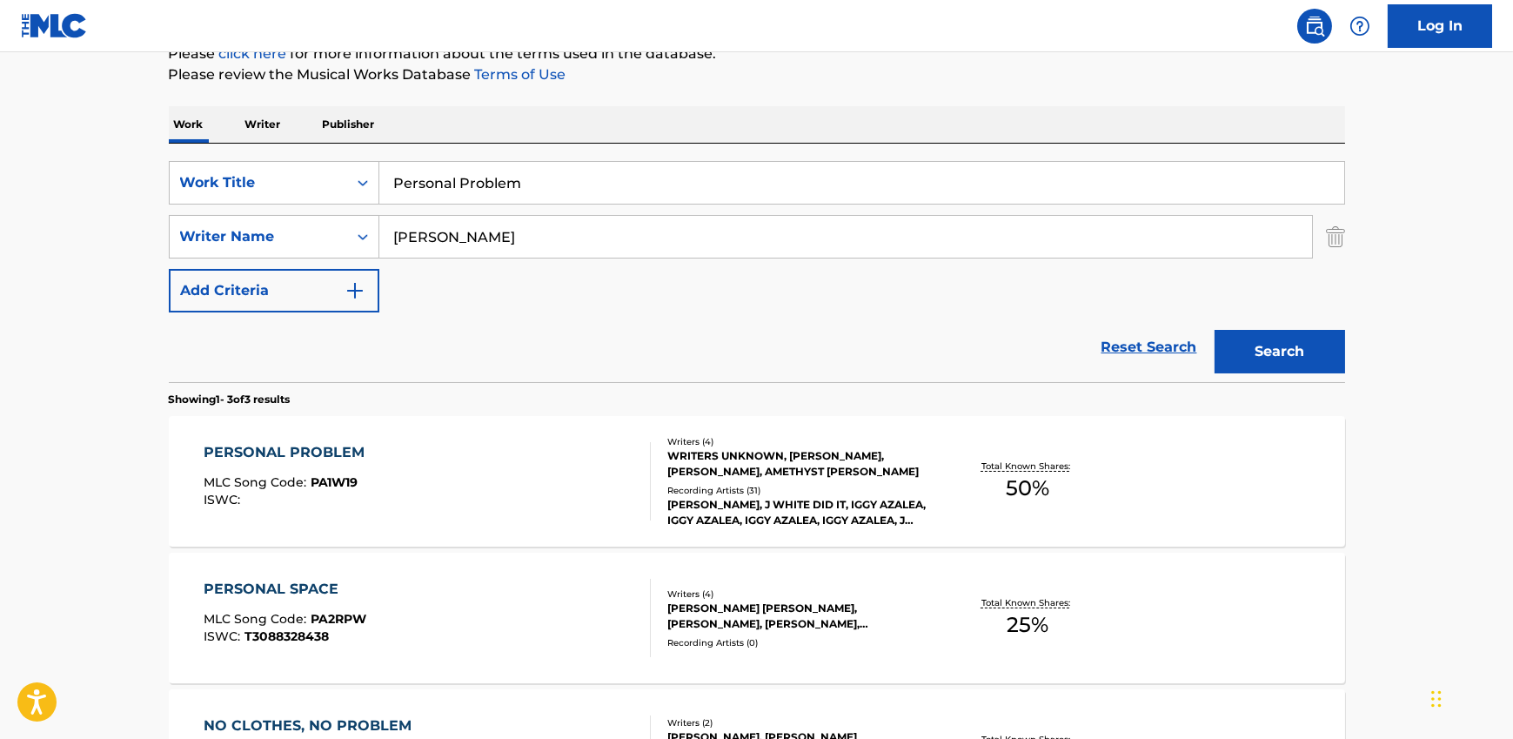  What do you see at coordinates (1440, 26) in the screenshot?
I see `a: Log In` at bounding box center [1440, 26].